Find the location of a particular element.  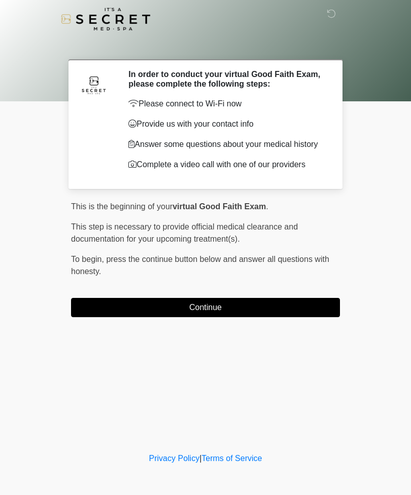

a: Terms of Service is located at coordinates (231, 458).